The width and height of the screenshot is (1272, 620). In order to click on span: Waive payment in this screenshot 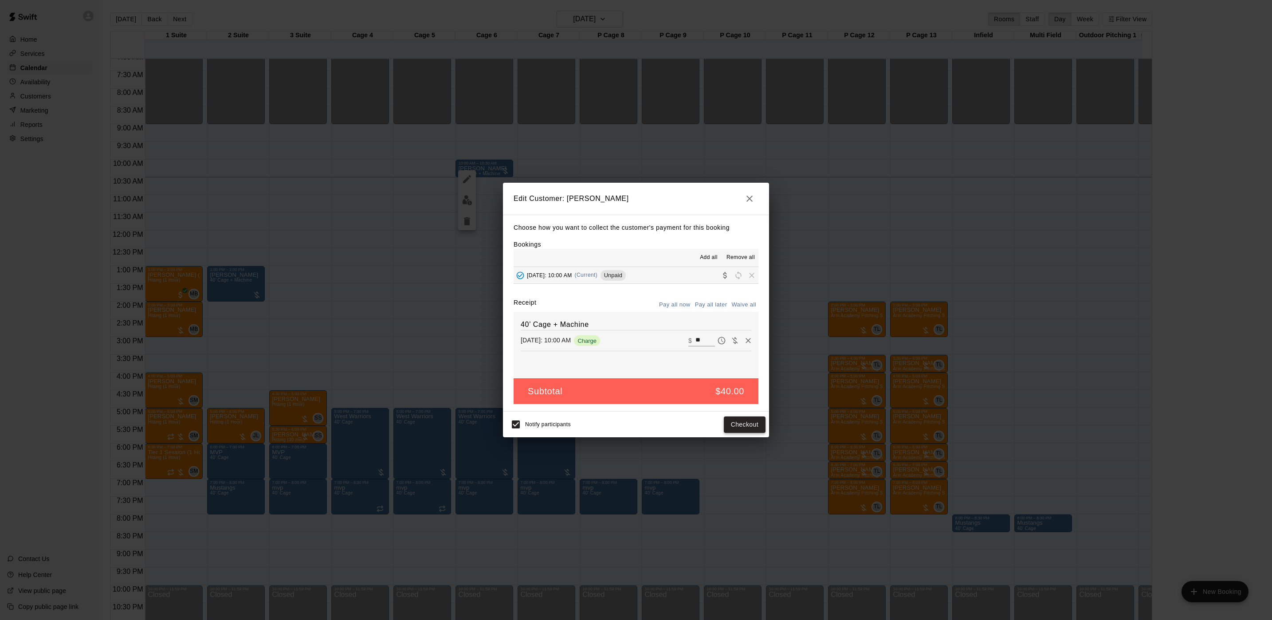, I will do `click(735, 340)`.